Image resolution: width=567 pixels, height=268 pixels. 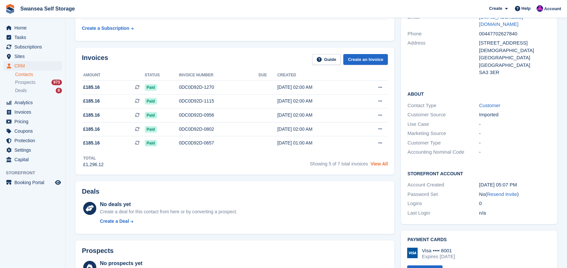 What do you see at coordinates (48, 9) in the screenshot?
I see `a: Swansea Self Storage` at bounding box center [48, 9].